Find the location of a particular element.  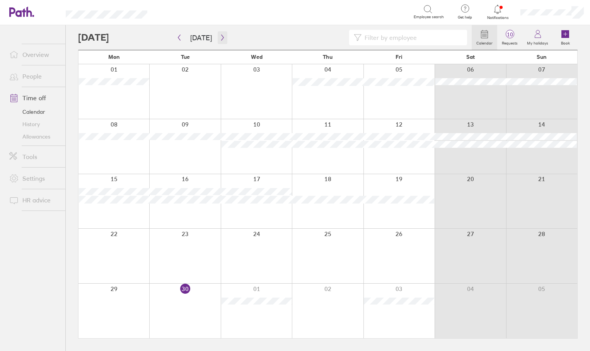

span: Get help is located at coordinates (465, 17).